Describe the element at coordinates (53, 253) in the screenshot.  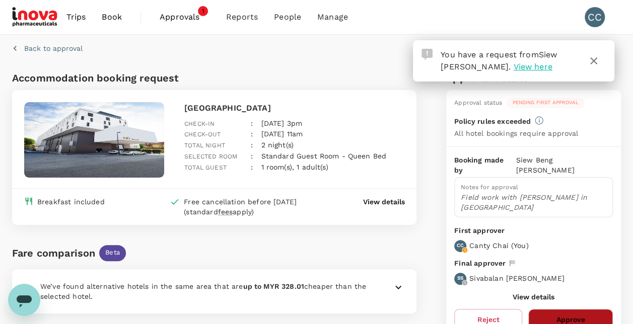
I see `div: Fare comparison` at that location.